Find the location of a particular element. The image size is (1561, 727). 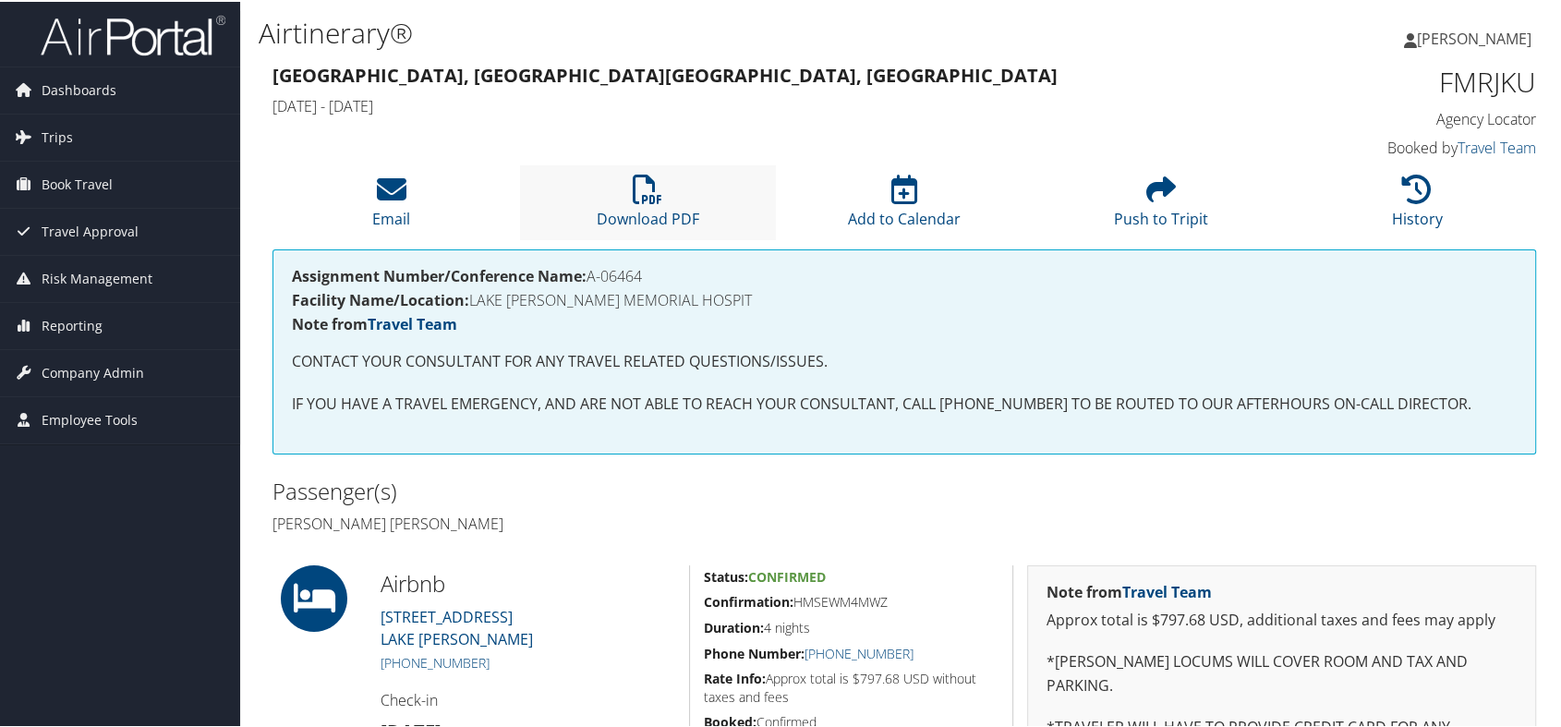

strong: Duration: is located at coordinates (734, 625).